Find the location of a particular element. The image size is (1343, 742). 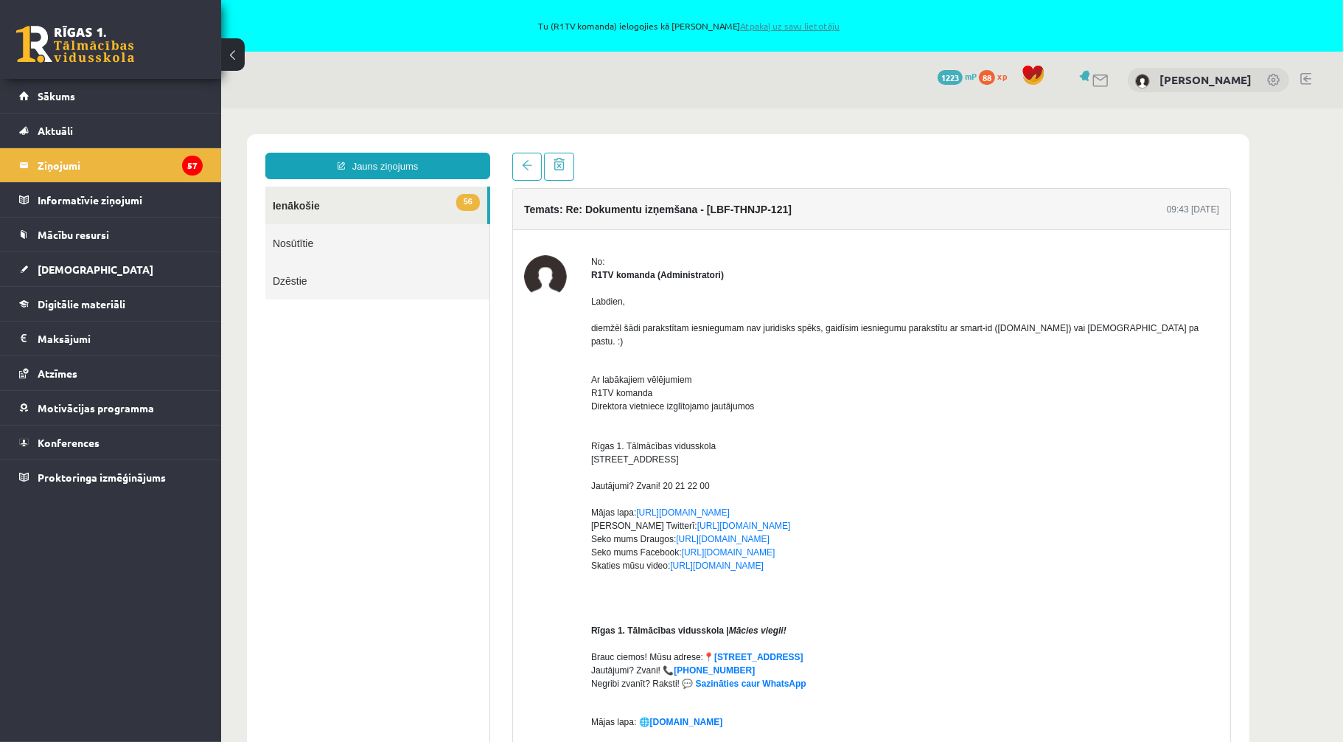

span: Atzīmes is located at coordinates (58, 373).